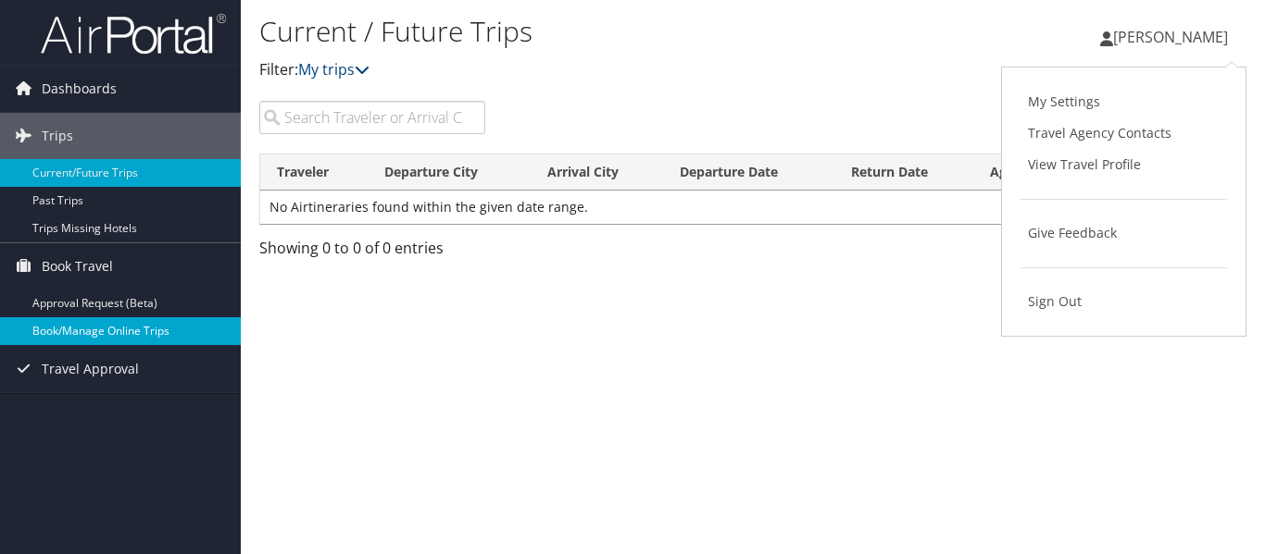  I want to click on td: No Airtineraries found within the given date range., so click(753, 207).